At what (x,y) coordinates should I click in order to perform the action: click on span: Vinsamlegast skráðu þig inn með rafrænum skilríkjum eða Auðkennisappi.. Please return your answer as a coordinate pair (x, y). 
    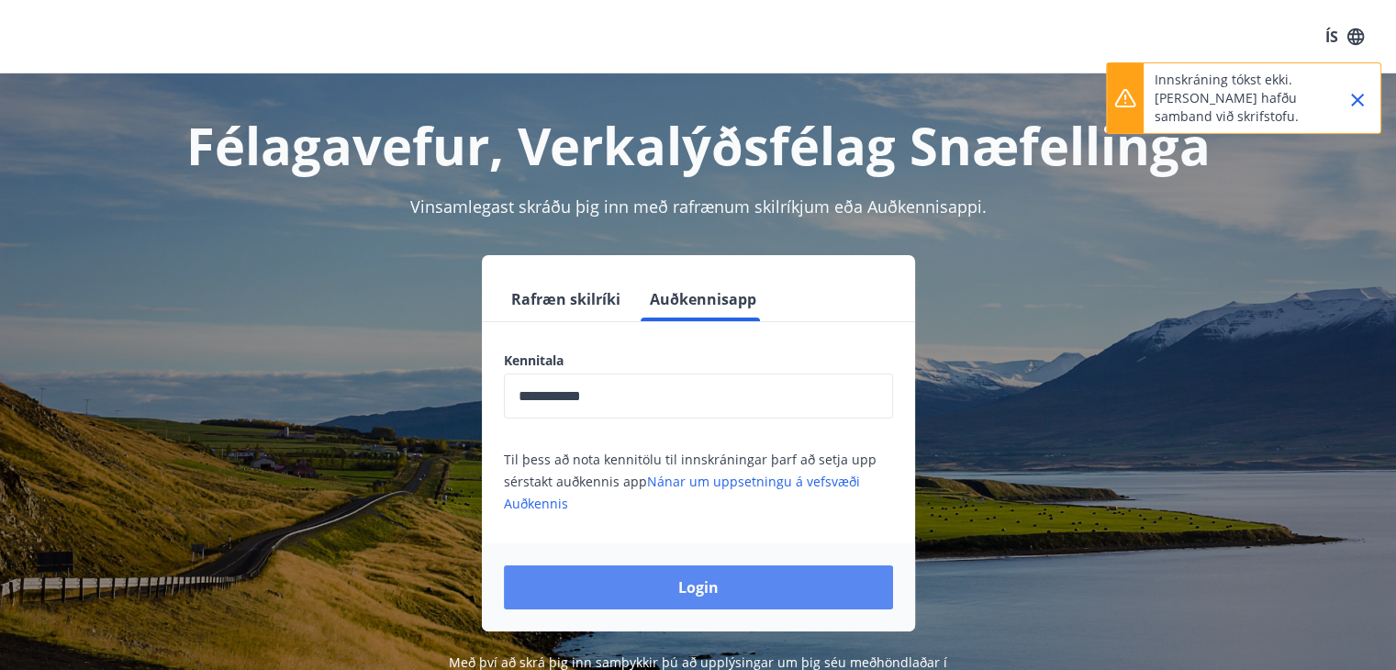
    Looking at the image, I should click on (698, 206).